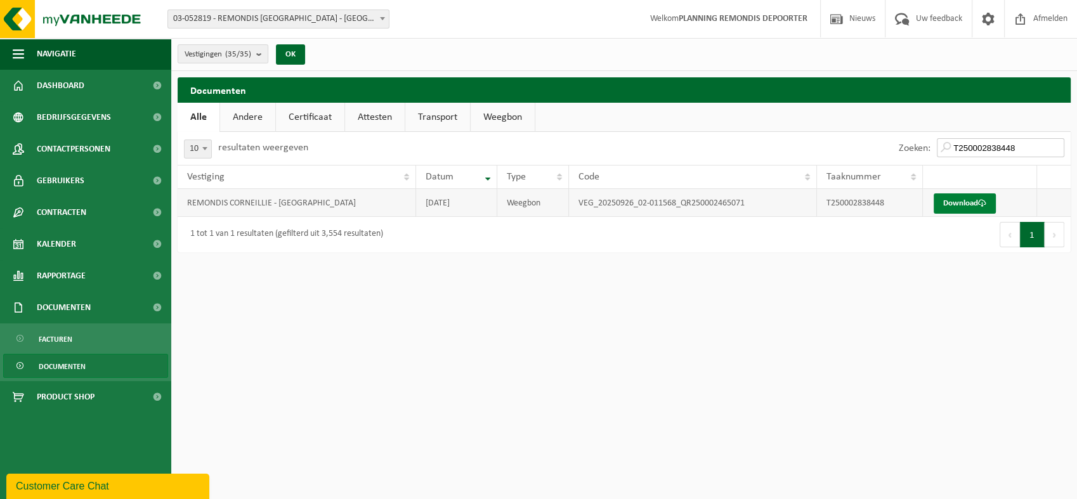  Describe the element at coordinates (854, 177) in the screenshot. I see `span: Taaknummer` at that location.